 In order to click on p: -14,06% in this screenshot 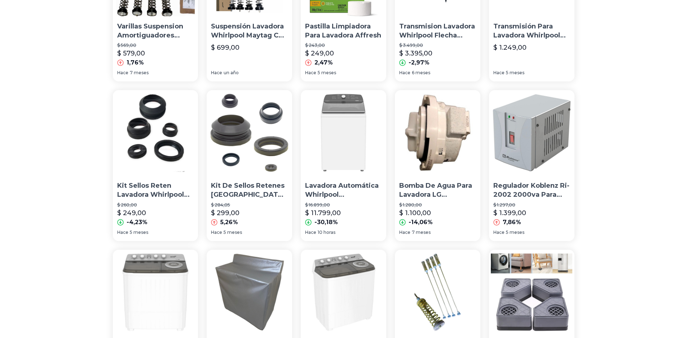, I will do `click(421, 223)`.